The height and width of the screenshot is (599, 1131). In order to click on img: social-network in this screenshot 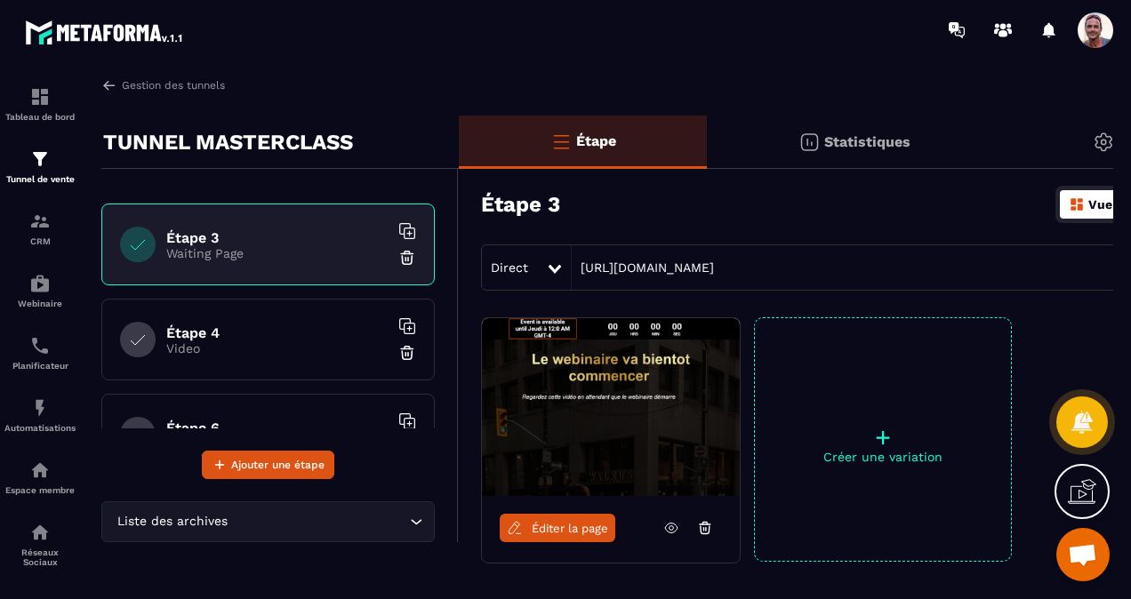, I will do `click(40, 532)`.